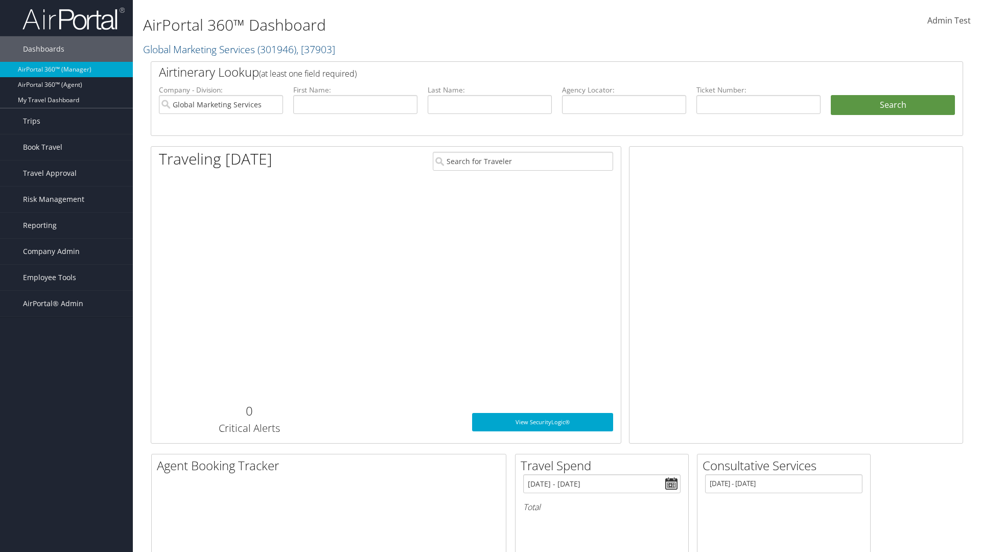  What do you see at coordinates (277, 49) in the screenshot?
I see `span: ( 301946 )` at bounding box center [277, 49].